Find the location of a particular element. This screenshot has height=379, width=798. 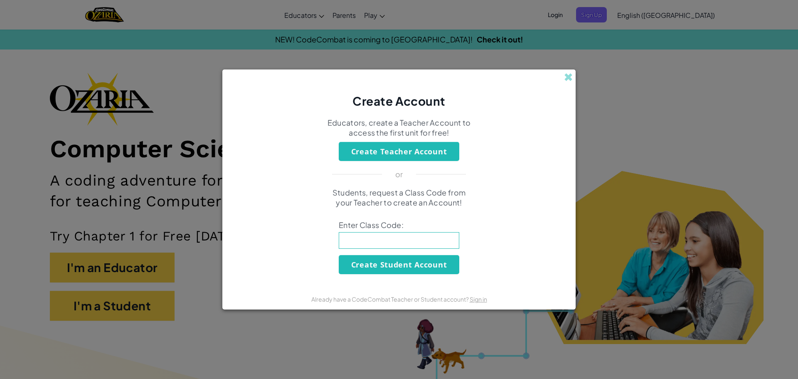

p: Students, request a Class Code from your Teacher to create an Account! is located at coordinates (399, 197).